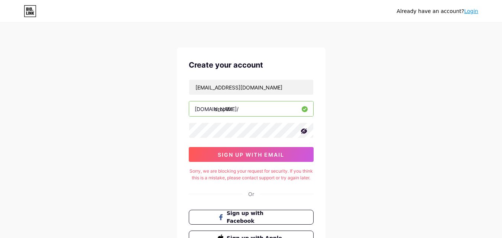 Image resolution: width=502 pixels, height=238 pixels. Describe the element at coordinates (251, 109) in the screenshot. I see `input: username` at that location.